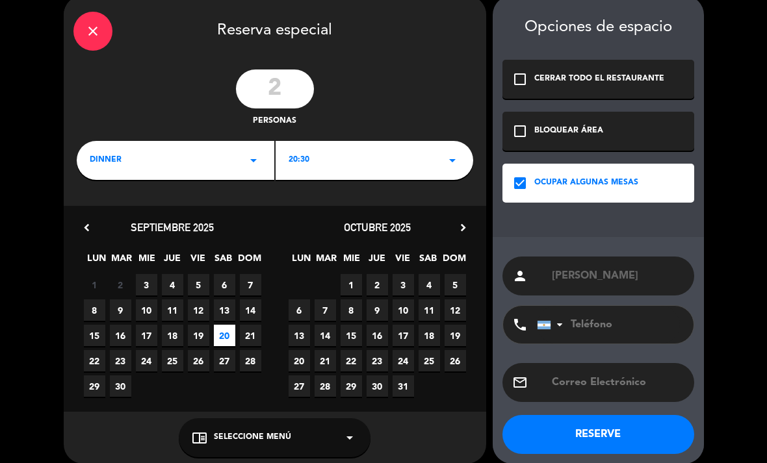 The height and width of the screenshot is (463, 767). Describe the element at coordinates (520, 276) in the screenshot. I see `i: person` at that location.